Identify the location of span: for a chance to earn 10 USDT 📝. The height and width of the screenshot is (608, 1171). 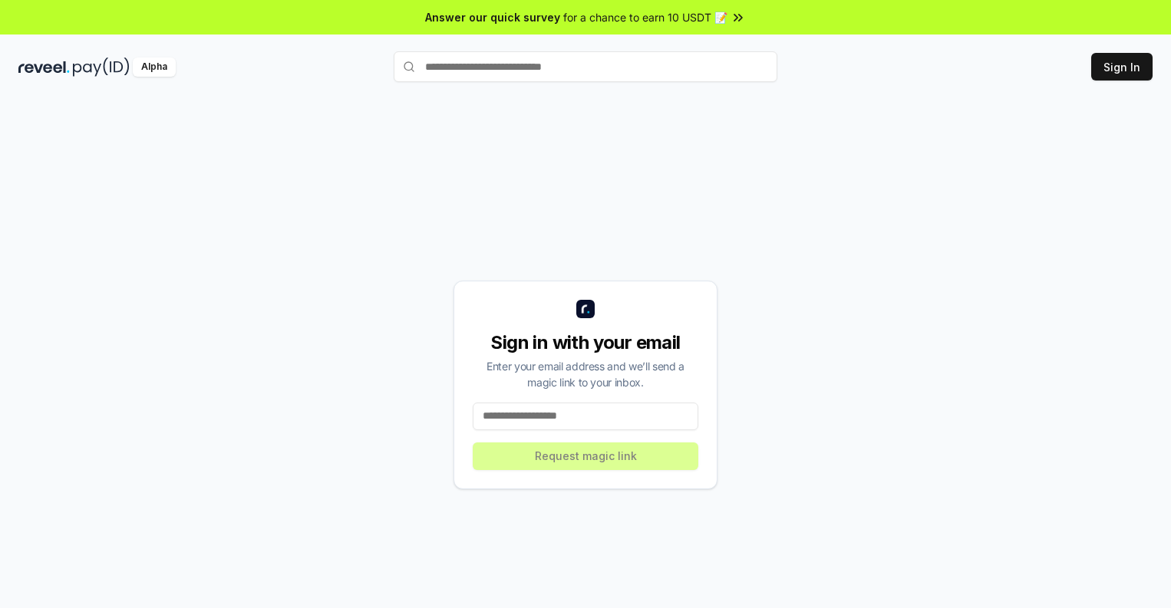
(645, 17).